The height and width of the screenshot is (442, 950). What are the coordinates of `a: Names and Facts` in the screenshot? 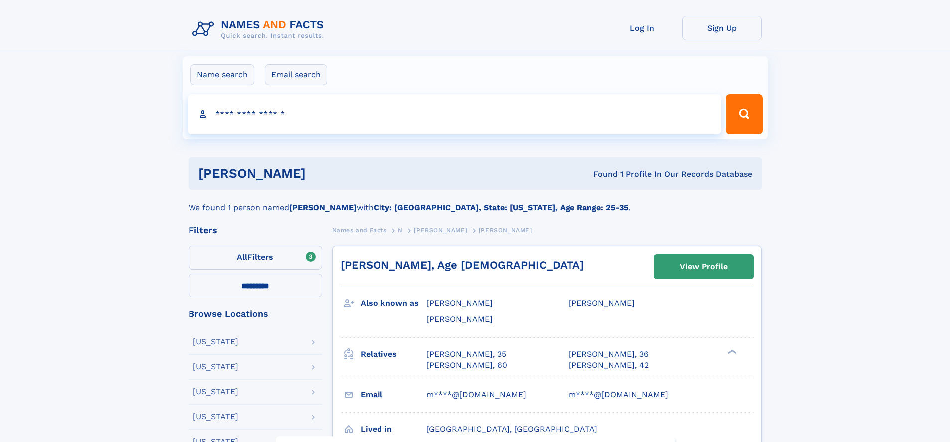 It's located at (360, 230).